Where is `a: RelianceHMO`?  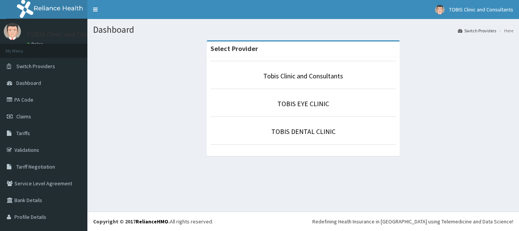
a: RelianceHMO is located at coordinates (152, 221).